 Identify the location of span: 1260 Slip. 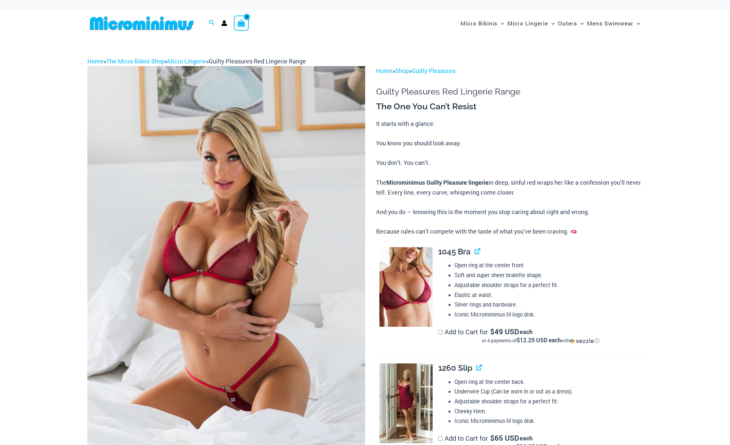
(455, 368).